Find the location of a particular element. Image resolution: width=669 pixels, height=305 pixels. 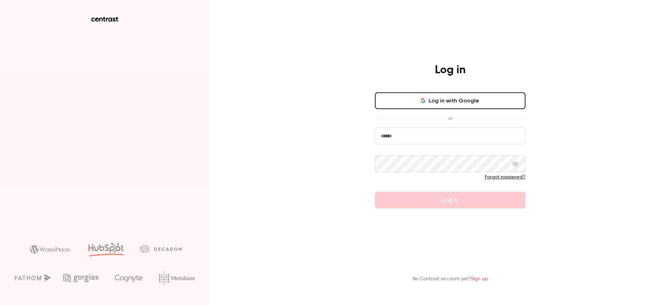

span: or is located at coordinates (450, 118).